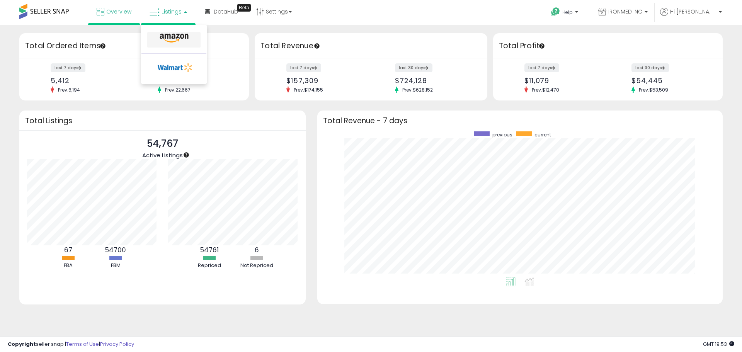  Describe the element at coordinates (543, 135) in the screenshot. I see `span: current` at that location.